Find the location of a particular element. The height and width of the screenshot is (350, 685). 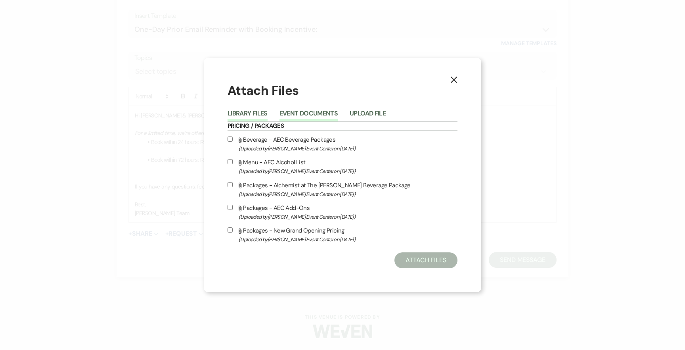

button: Event Documents is located at coordinates (309, 116).